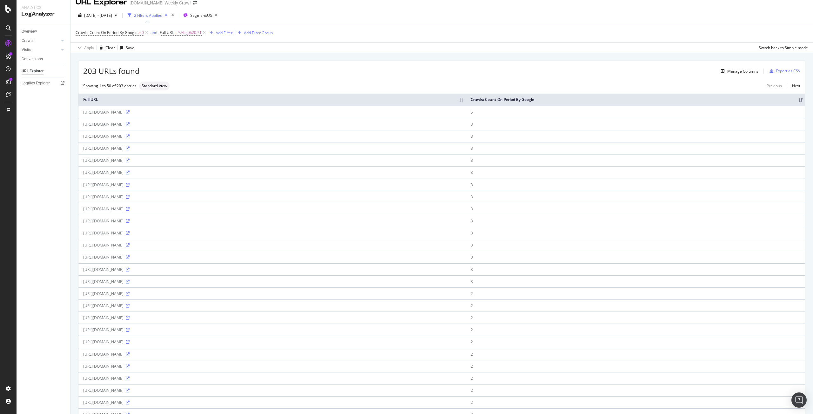 Image resolution: width=813 pixels, height=414 pixels. I want to click on th: Crawls: Count On Period By Google: activate to sort column ascending, so click(636, 100).